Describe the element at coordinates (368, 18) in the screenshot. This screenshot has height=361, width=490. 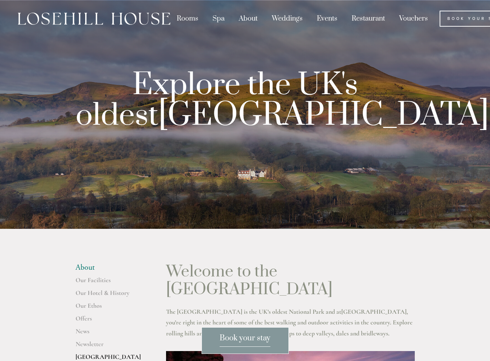
I see `div: Restaurant` at that location.